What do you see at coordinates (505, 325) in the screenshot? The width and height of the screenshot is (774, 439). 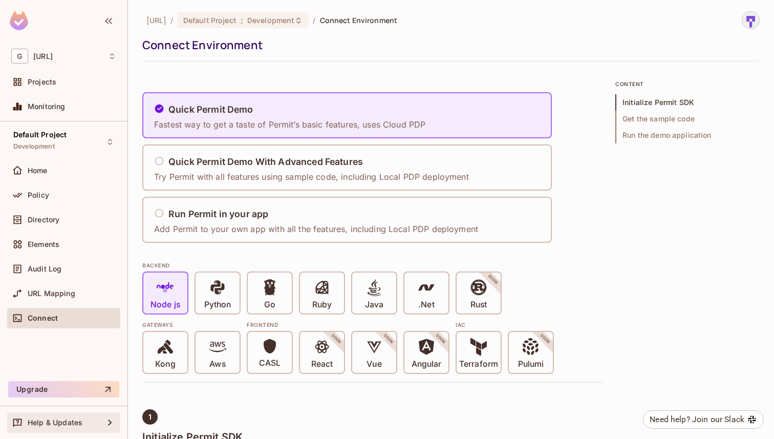 I see `div: IAC` at bounding box center [505, 325].